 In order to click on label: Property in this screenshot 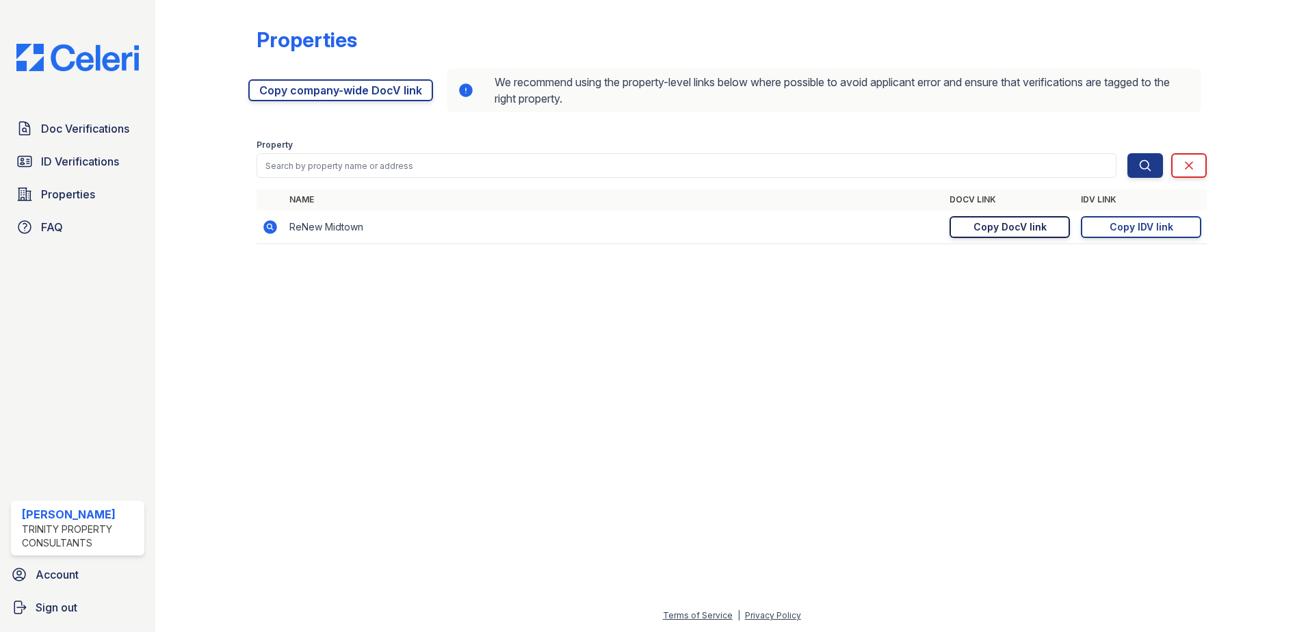, I will do `click(274, 145)`.